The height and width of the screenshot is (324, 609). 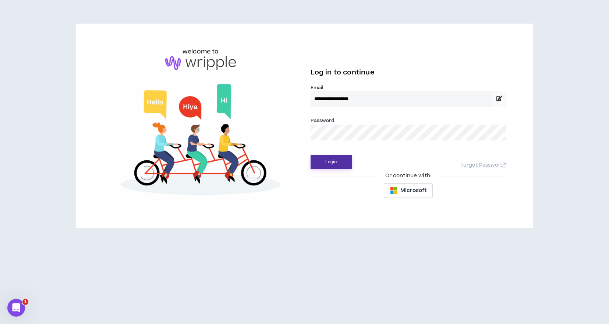 I want to click on span: Or continue with:, so click(x=409, y=176).